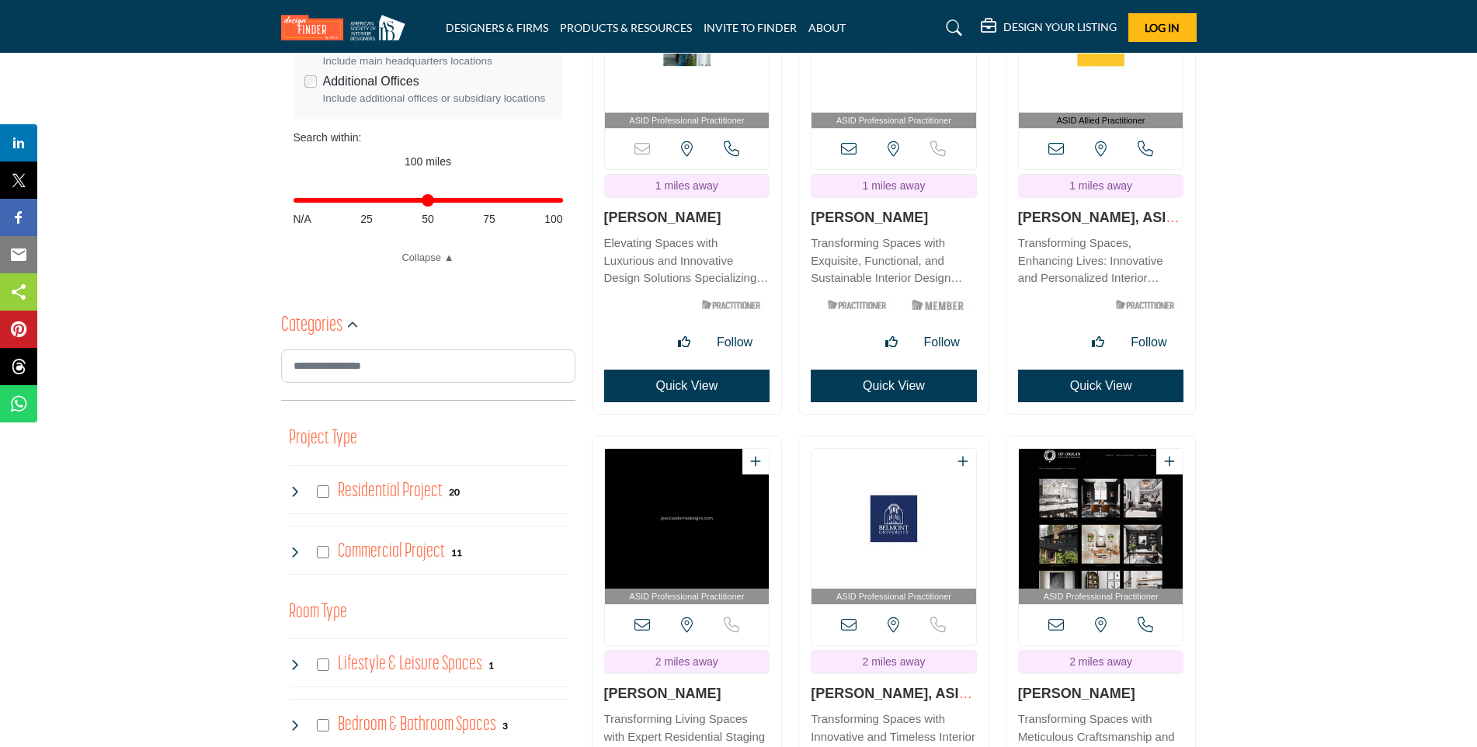 This screenshot has width=1477, height=747. I want to click on input: Select Bedroom & Bathroom Spaces checkbox, so click(323, 725).